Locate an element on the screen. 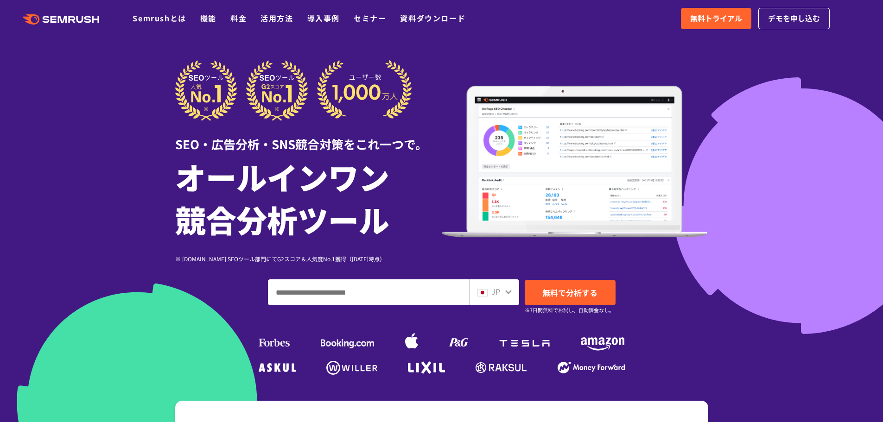 The image size is (883, 422). div: SEO・広告分析・SNS競合対策をこれ一つで。 is located at coordinates (308, 137).